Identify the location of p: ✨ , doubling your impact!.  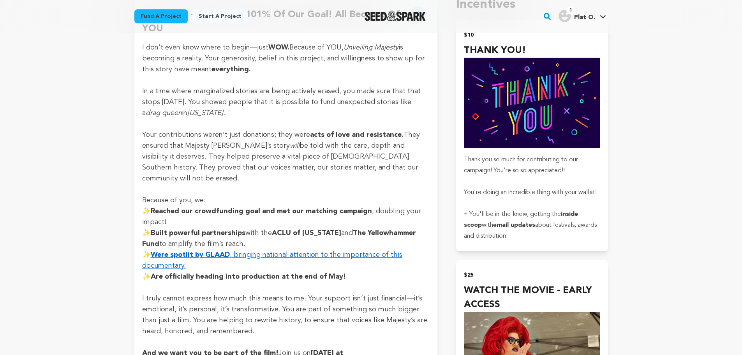
(286, 217).